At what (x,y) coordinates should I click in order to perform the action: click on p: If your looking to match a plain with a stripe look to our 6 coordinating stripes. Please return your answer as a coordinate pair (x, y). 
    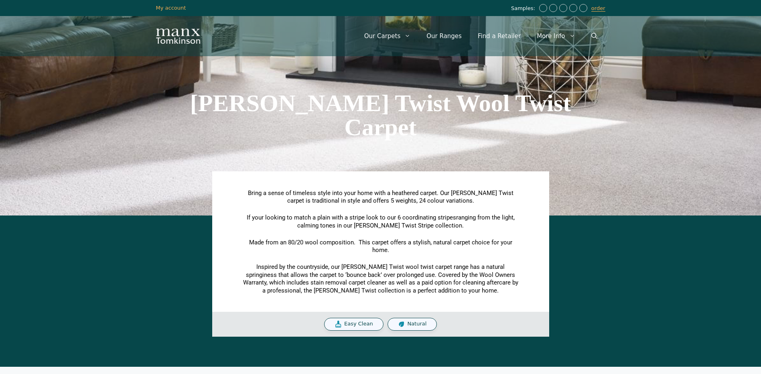
    Looking at the image, I should click on (381, 221).